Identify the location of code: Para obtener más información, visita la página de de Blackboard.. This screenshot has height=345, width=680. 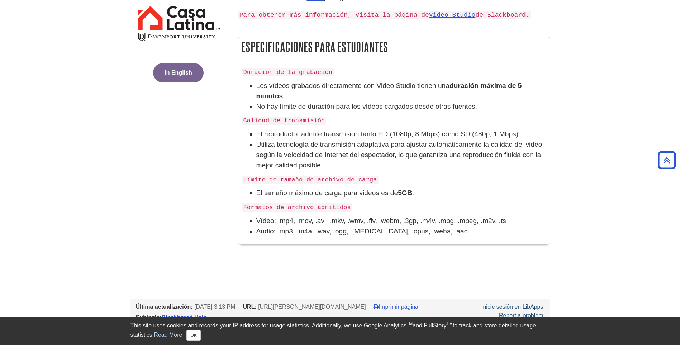
(385, 15).